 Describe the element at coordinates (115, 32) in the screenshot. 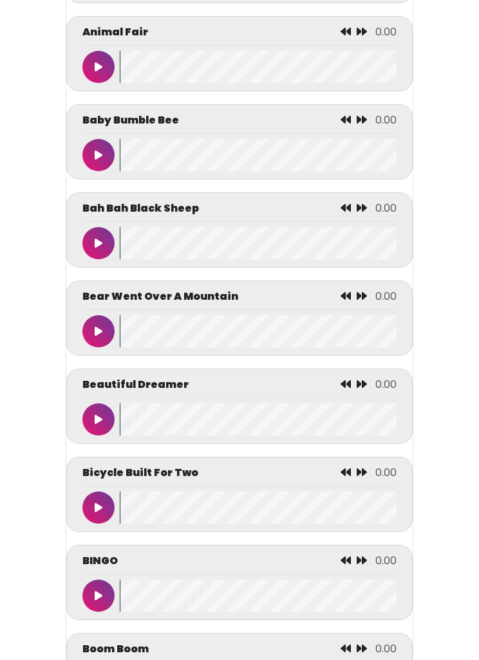

I see `p: Animal Fair` at that location.